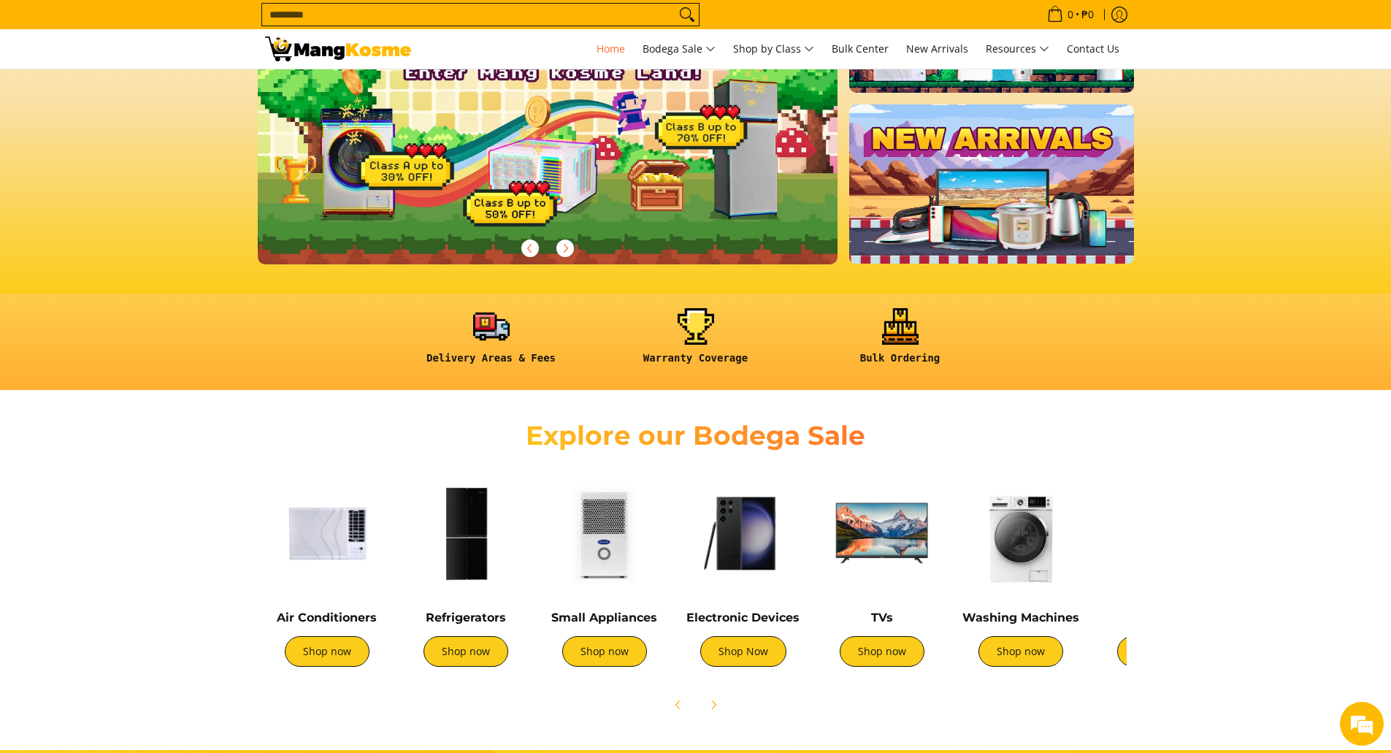 This screenshot has height=753, width=1391. What do you see at coordinates (466, 533) in the screenshot?
I see `img: Refrigerators` at bounding box center [466, 533].